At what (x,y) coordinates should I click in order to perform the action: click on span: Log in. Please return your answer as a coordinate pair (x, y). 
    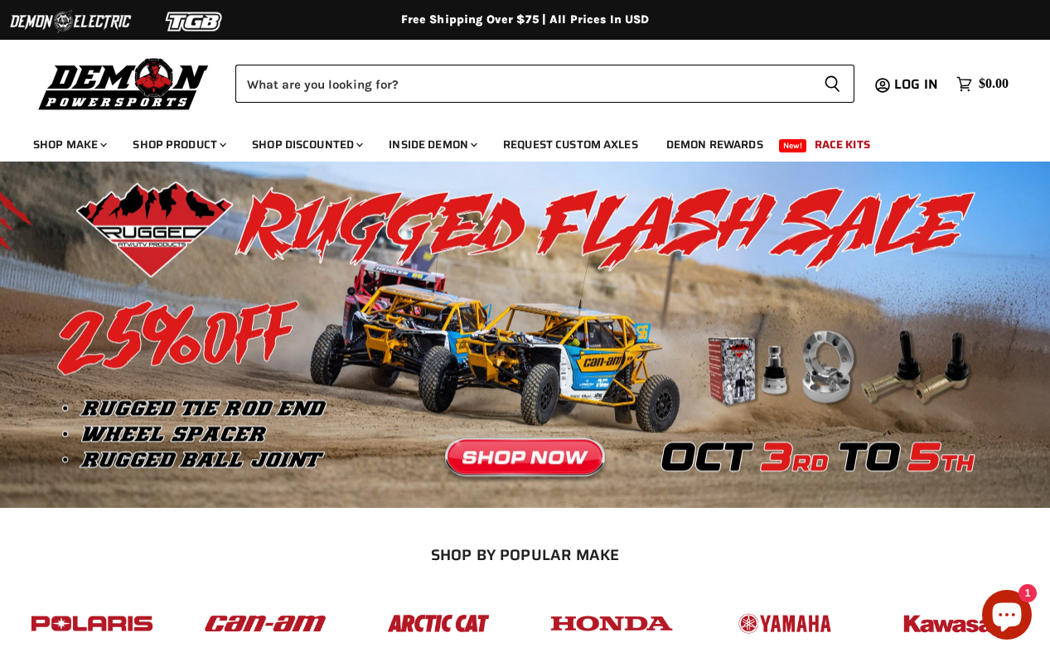
    Looking at the image, I should click on (916, 84).